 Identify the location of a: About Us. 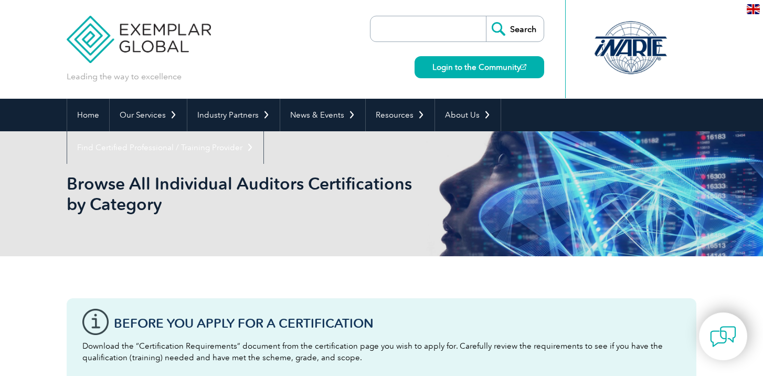
(468, 115).